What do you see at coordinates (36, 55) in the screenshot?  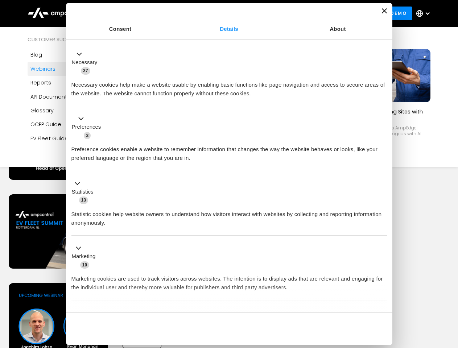 I see `div: Blog` at bounding box center [36, 55].